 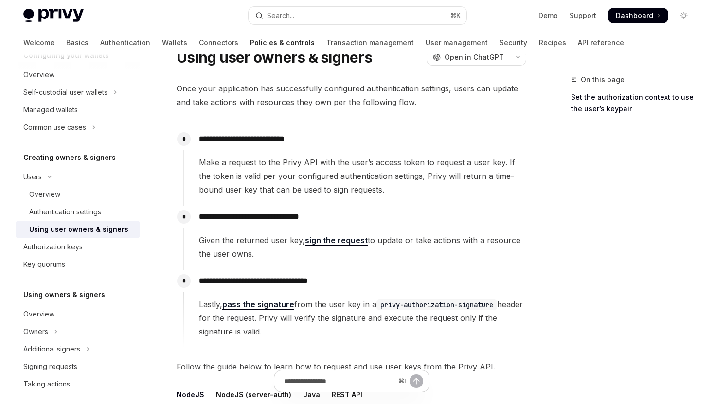 I want to click on button: Toggle dark mode, so click(x=684, y=16).